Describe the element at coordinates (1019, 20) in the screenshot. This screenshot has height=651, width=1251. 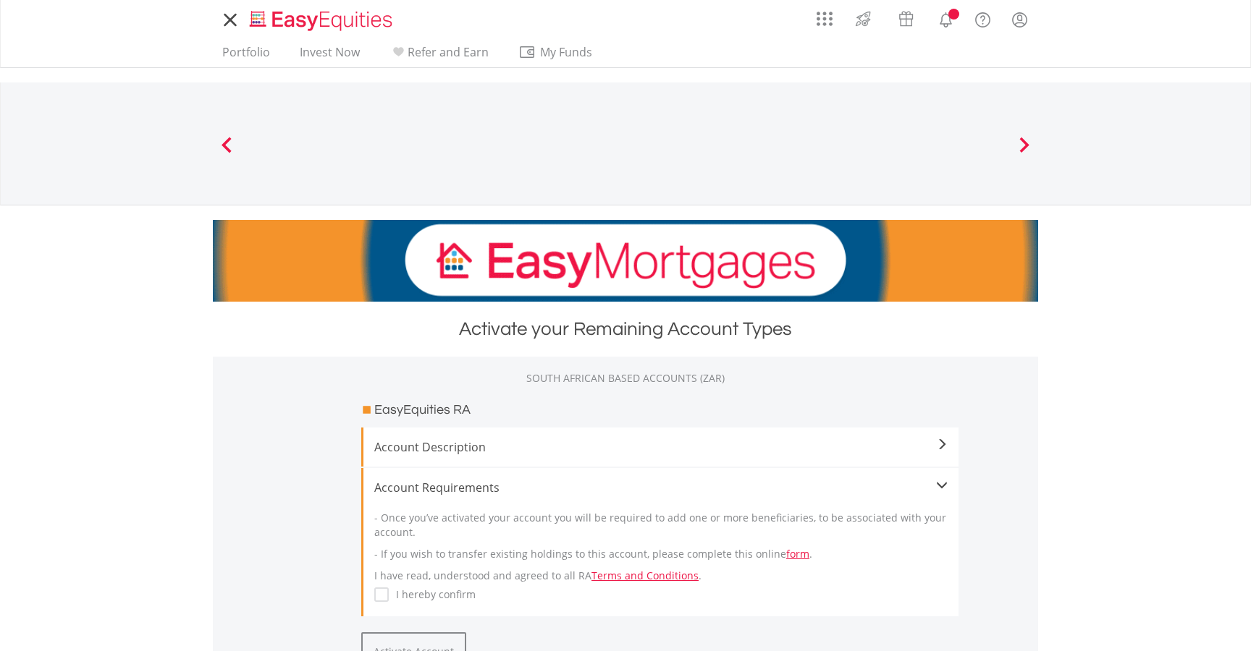
I see `a: My Profile` at that location.